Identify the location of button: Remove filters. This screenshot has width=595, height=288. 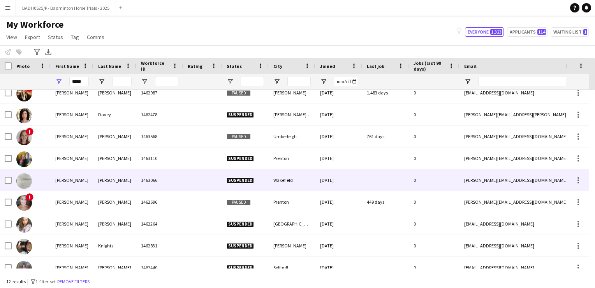
(73, 281).